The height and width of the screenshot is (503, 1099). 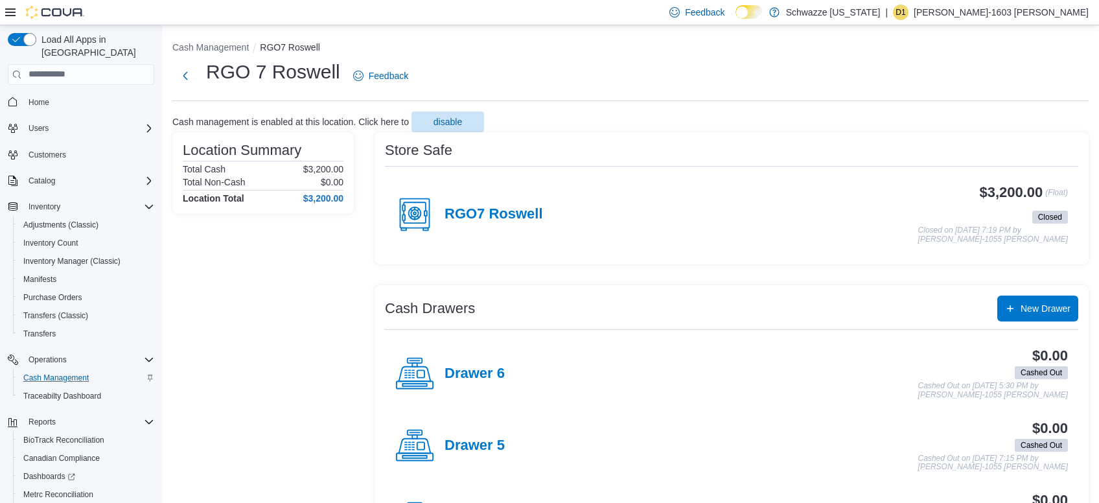 I want to click on h4: Location Total, so click(x=213, y=198).